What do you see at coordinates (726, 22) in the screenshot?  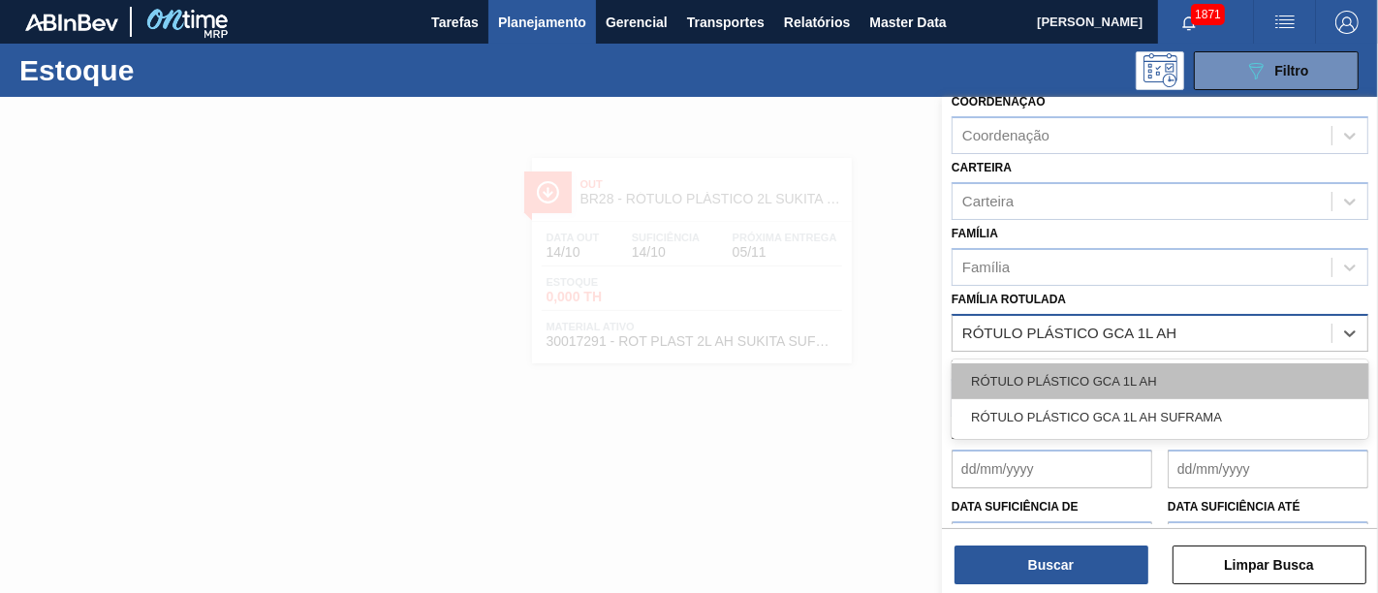 I see `span: Transportes` at bounding box center [726, 22].